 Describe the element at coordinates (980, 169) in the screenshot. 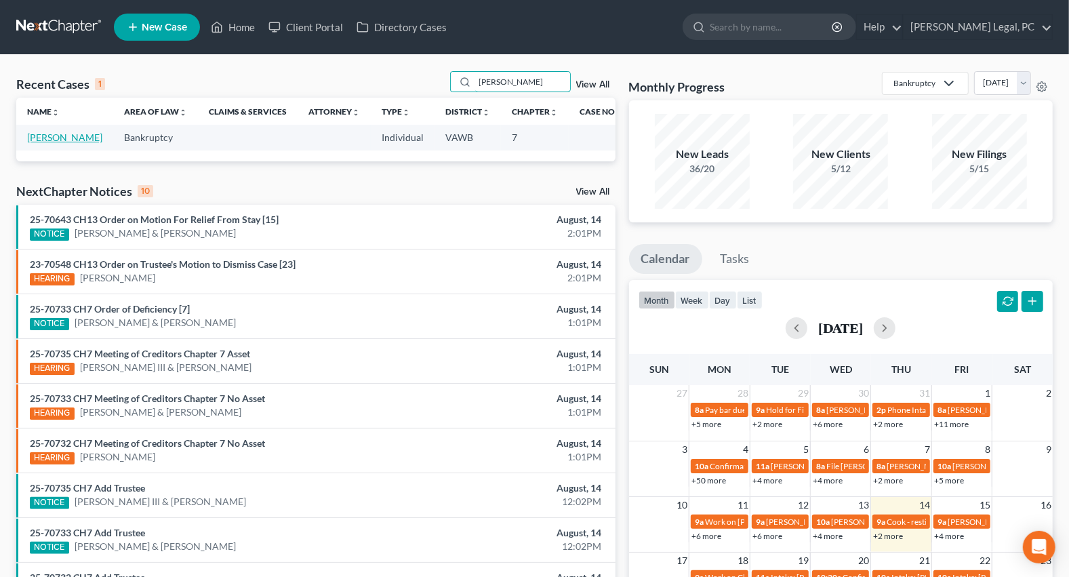

I see `div: 5/15` at that location.